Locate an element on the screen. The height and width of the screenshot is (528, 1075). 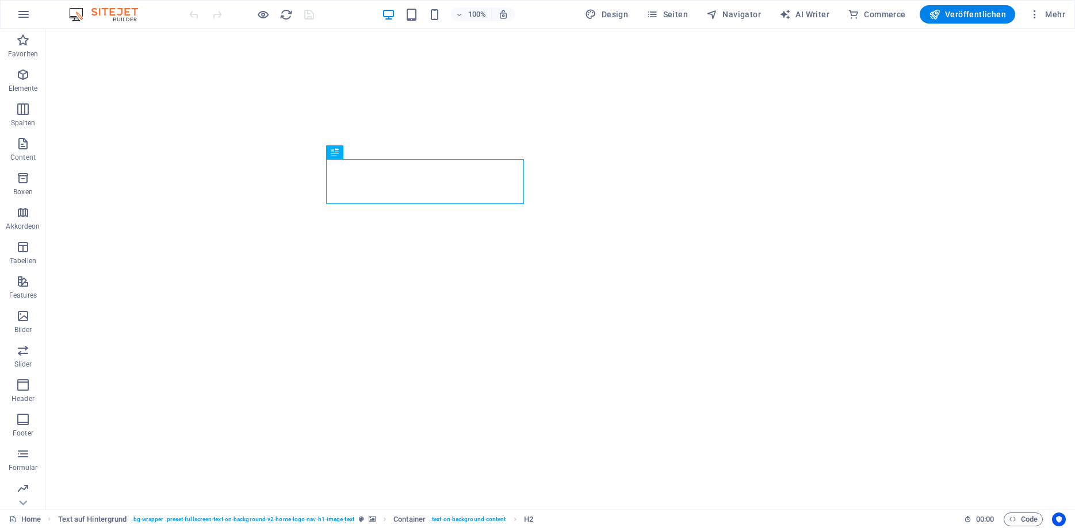
span: Code is located at coordinates (1023, 520).